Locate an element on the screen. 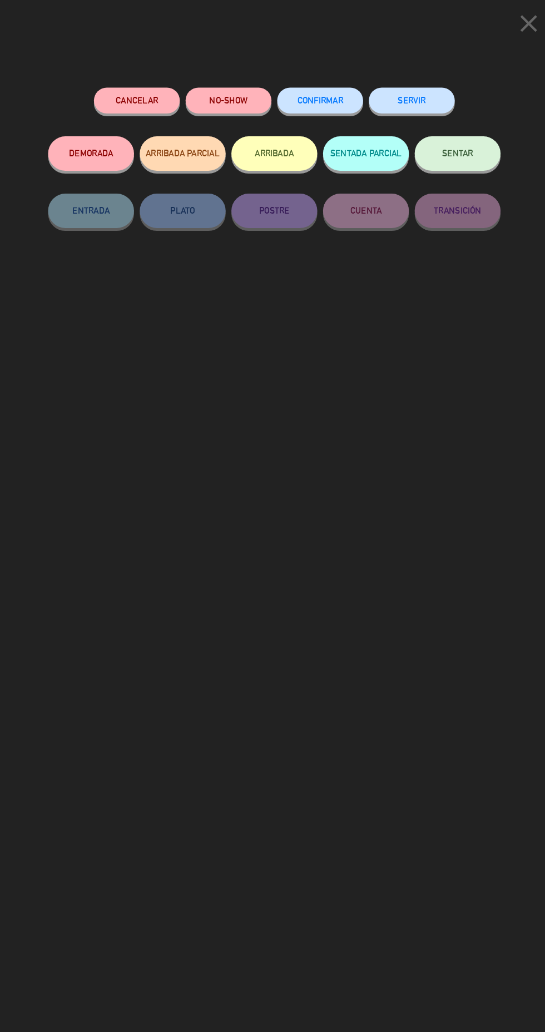 The image size is (545, 1032). button: DEMORADA is located at coordinates (95, 149).